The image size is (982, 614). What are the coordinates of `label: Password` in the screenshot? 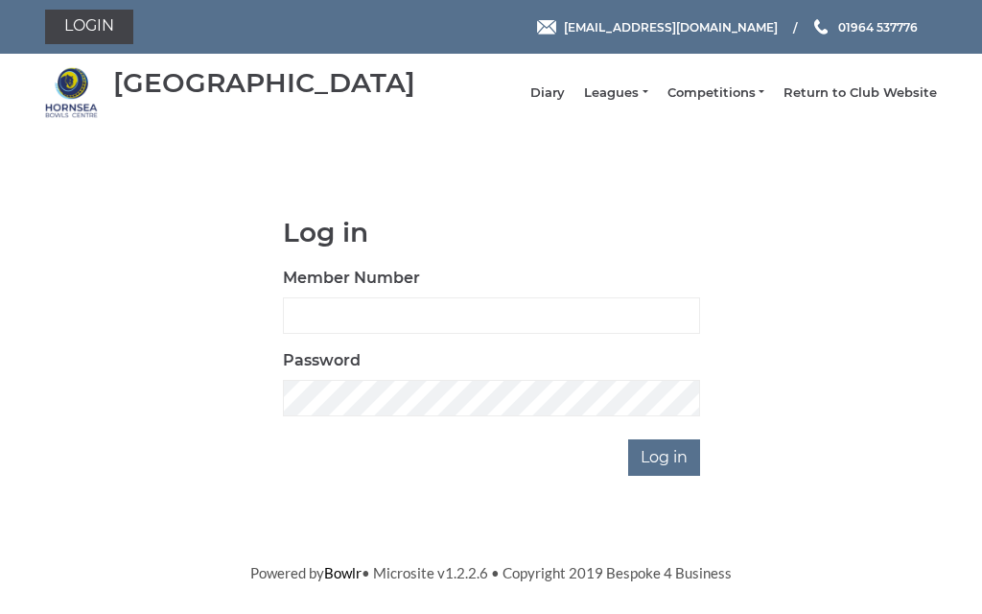 It's located at (321, 361).